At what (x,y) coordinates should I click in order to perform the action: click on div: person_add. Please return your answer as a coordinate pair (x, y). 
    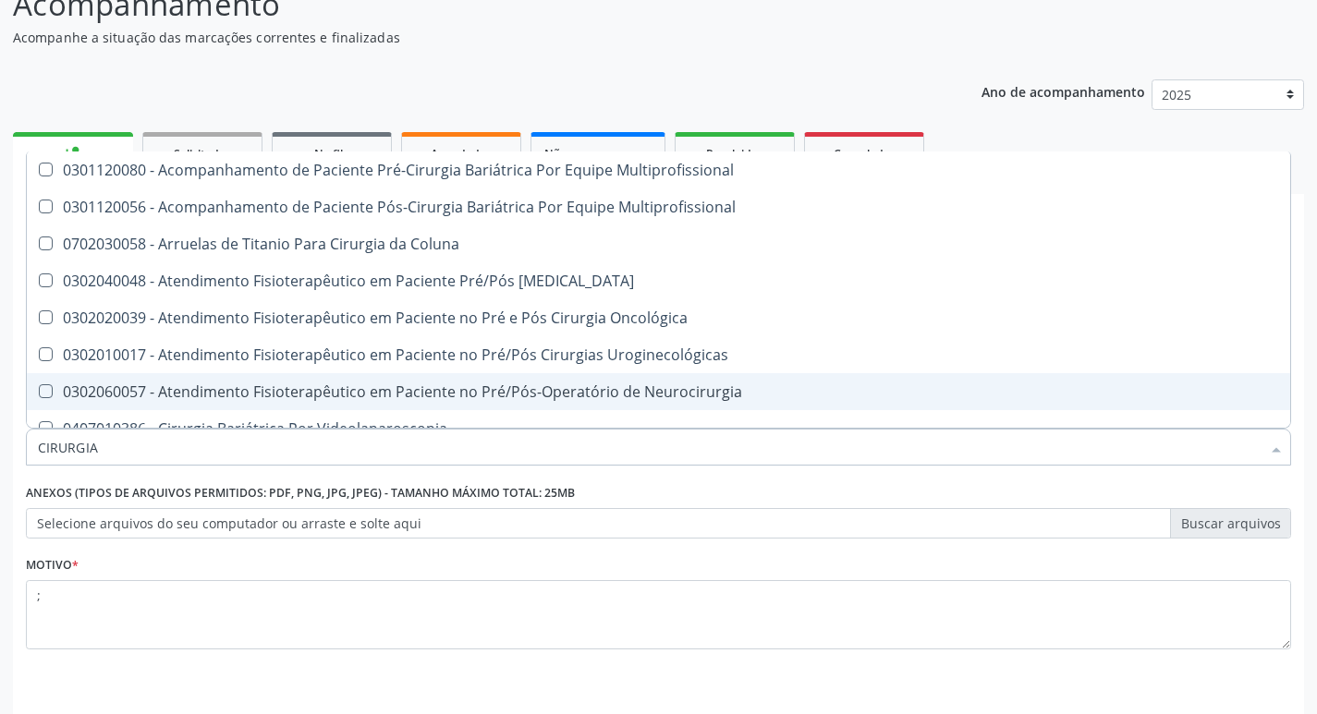
    Looking at the image, I should click on (73, 153).